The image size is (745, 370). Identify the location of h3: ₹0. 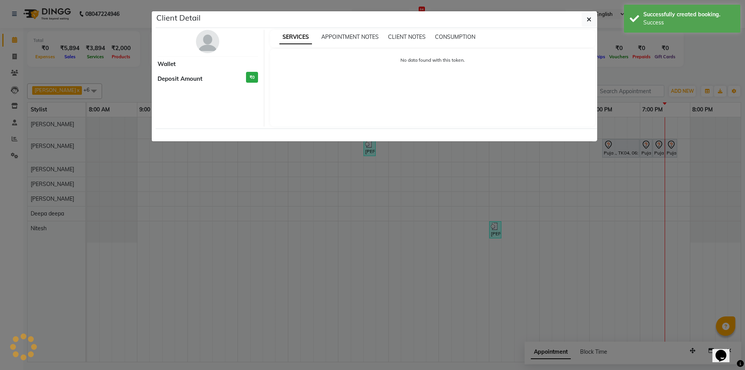
(252, 77).